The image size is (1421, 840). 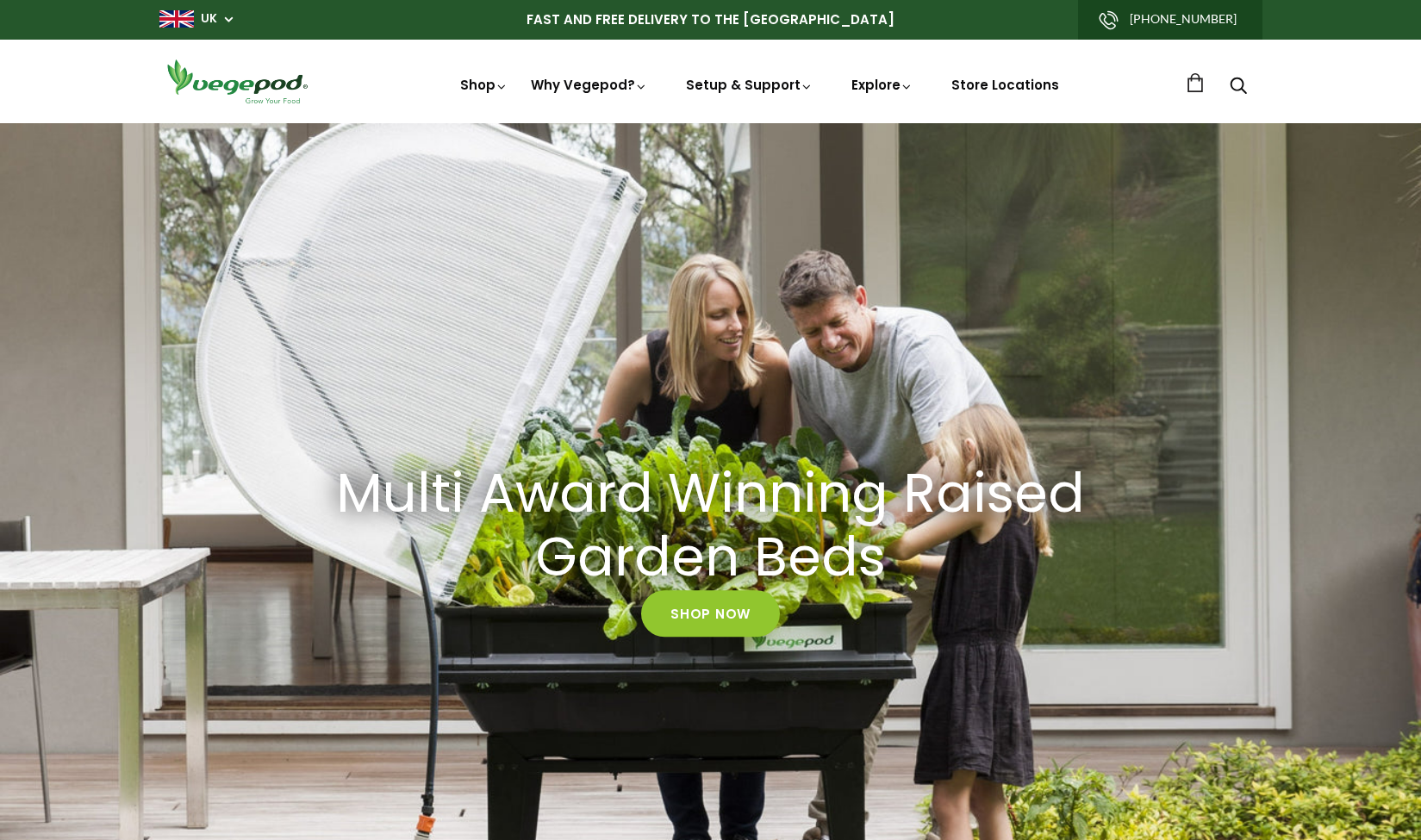 I want to click on a: UK, so click(x=209, y=19).